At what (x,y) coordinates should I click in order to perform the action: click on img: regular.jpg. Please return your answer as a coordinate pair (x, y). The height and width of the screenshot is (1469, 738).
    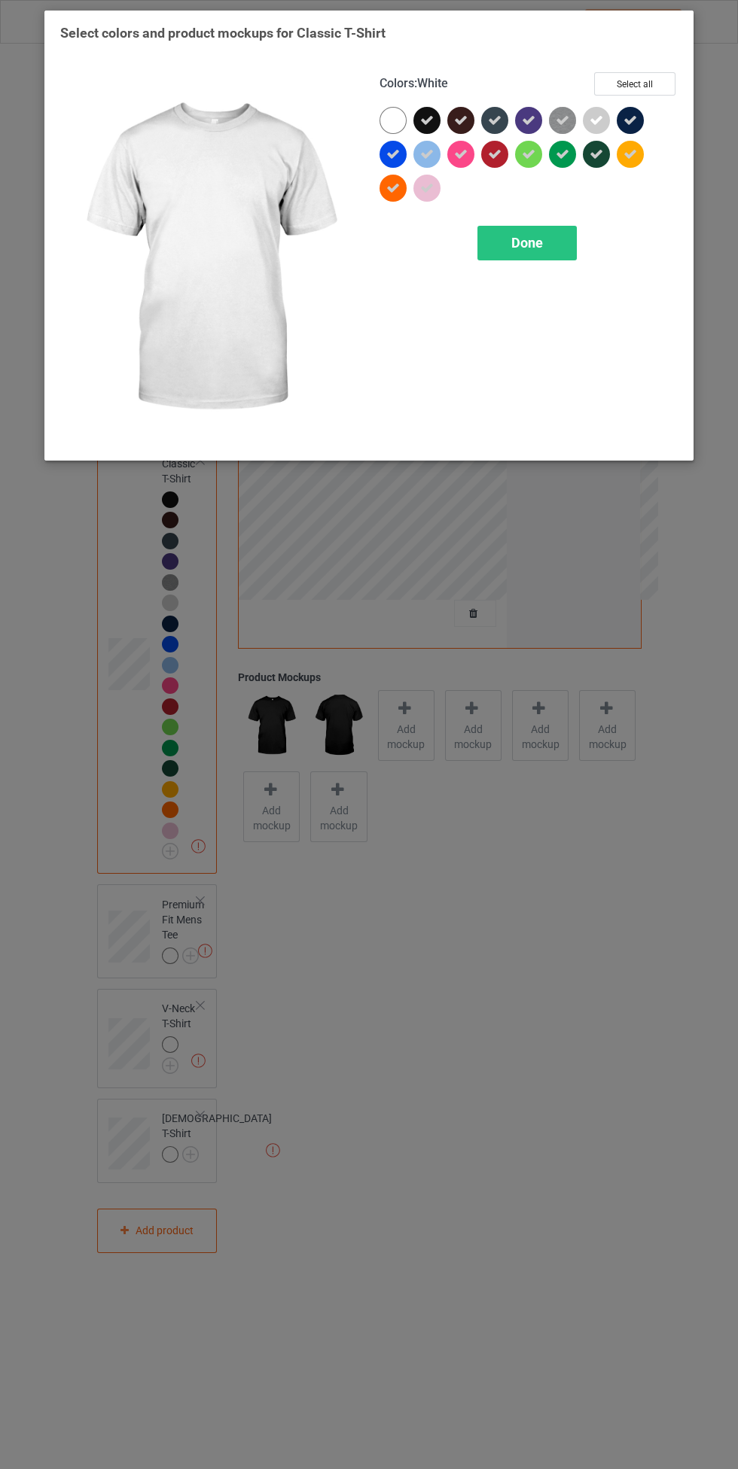
    Looking at the image, I should click on (209, 258).